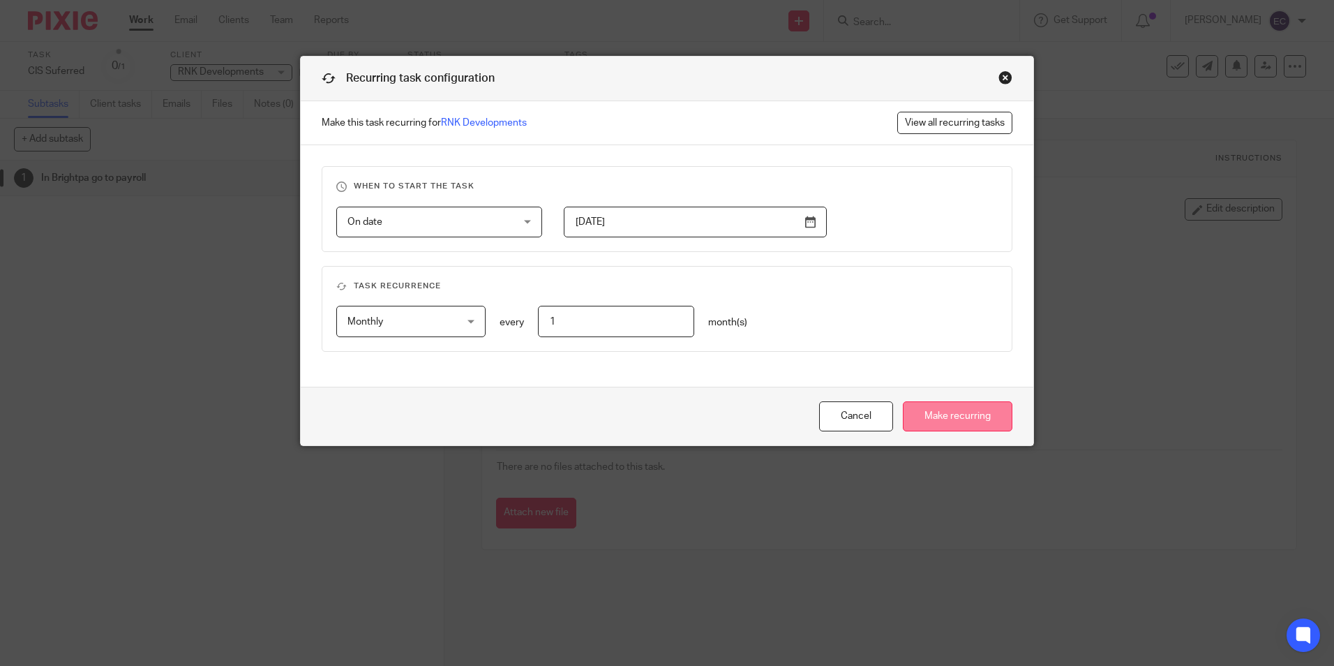  I want to click on h3: Task recurrence, so click(667, 286).